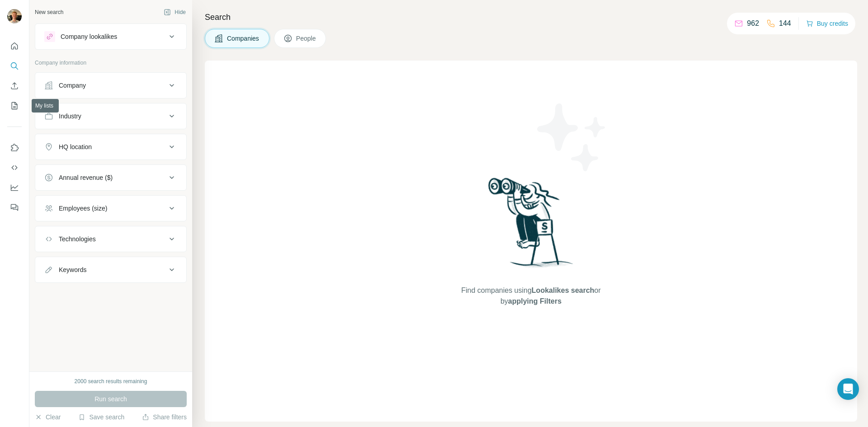 The image size is (868, 427). I want to click on div: Industry, so click(70, 116).